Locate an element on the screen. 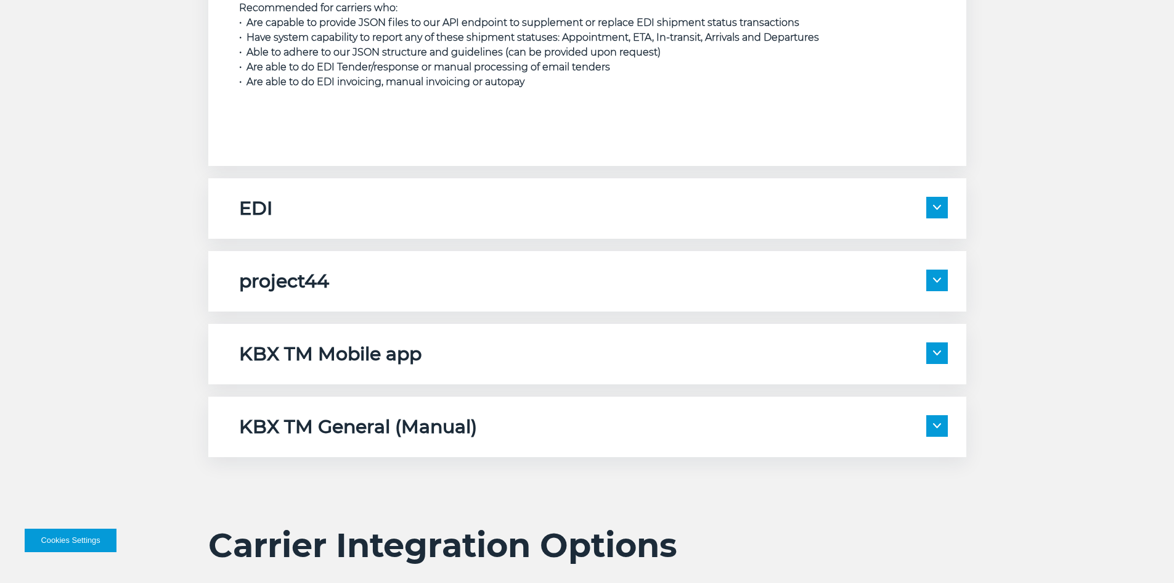 This screenshot has height=583, width=1174. h2: Carrier Integration Options is located at coordinates (588, 545).